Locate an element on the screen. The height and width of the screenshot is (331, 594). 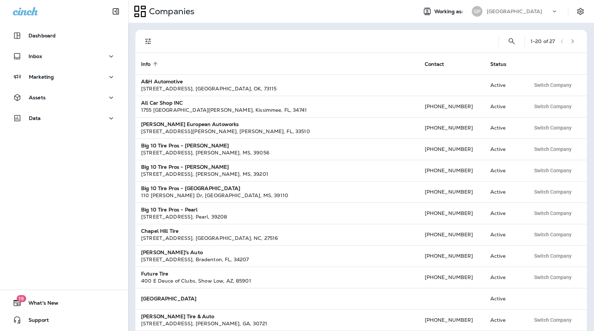
strong: Big 10 Tire Pros - Pearl is located at coordinates (169, 210).